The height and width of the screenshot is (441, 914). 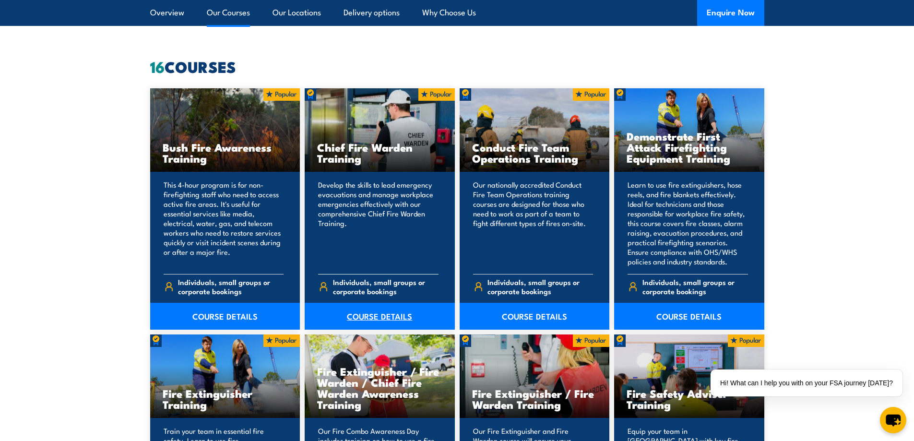 I want to click on h3: Bush Fire Awareness Training, so click(x=225, y=153).